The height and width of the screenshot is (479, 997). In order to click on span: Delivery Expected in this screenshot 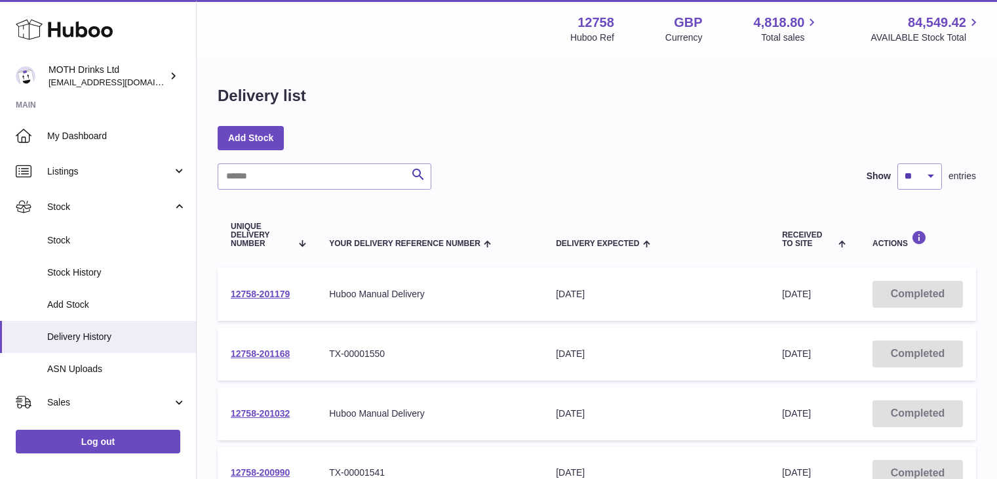, I will do `click(597, 243)`.